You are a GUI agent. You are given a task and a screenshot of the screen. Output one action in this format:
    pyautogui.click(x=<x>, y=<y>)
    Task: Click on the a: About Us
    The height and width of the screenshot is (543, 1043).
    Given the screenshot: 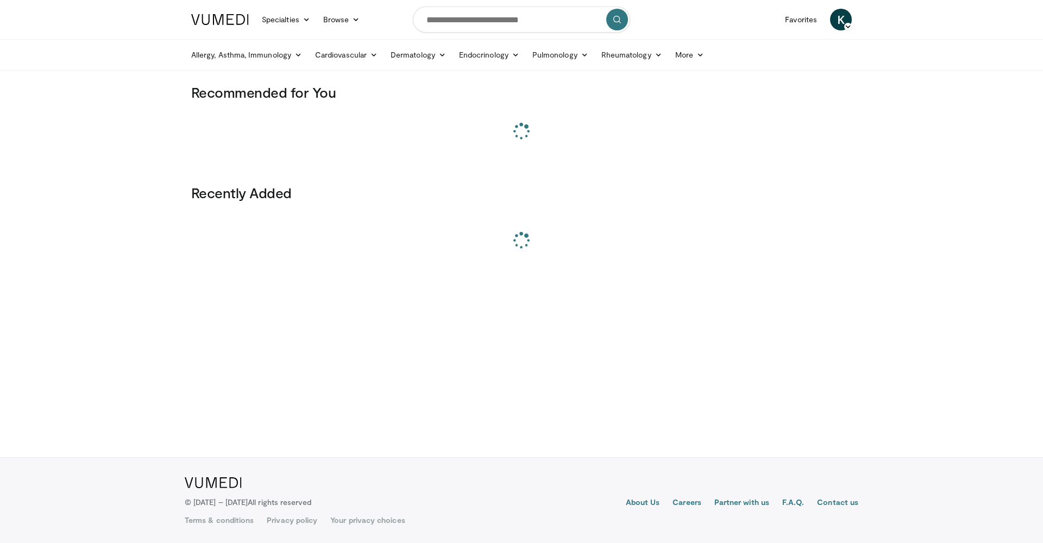 What is the action you would take?
    pyautogui.click(x=643, y=504)
    